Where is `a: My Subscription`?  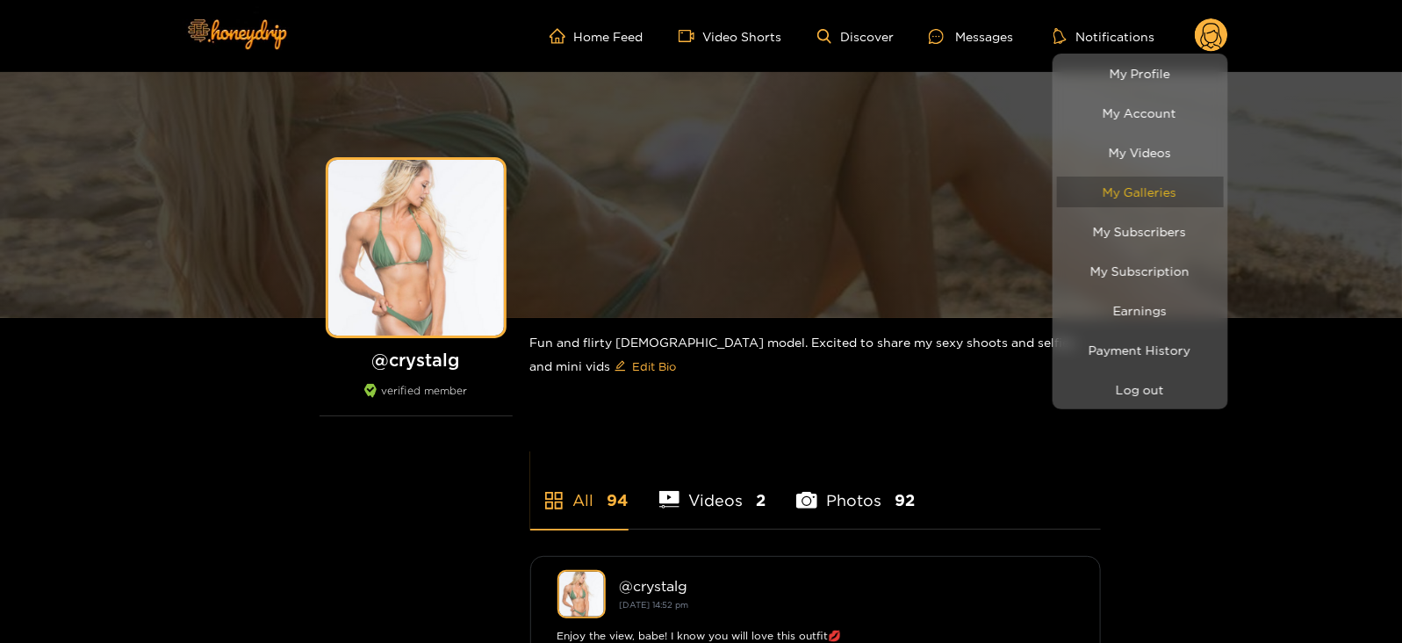 a: My Subscription is located at coordinates (1140, 270).